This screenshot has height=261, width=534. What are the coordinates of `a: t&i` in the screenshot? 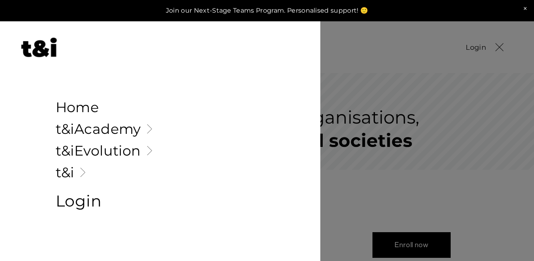 It's located at (160, 172).